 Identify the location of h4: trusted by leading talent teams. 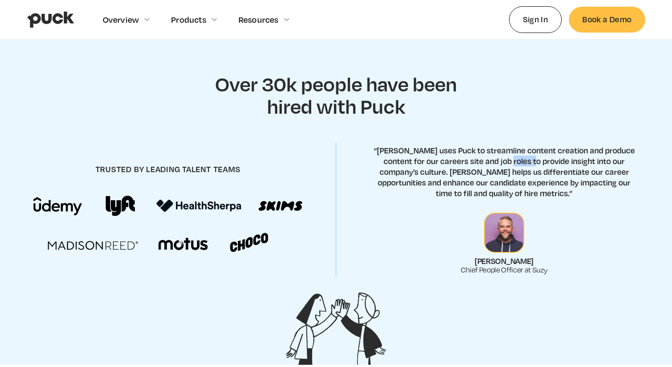
(168, 169).